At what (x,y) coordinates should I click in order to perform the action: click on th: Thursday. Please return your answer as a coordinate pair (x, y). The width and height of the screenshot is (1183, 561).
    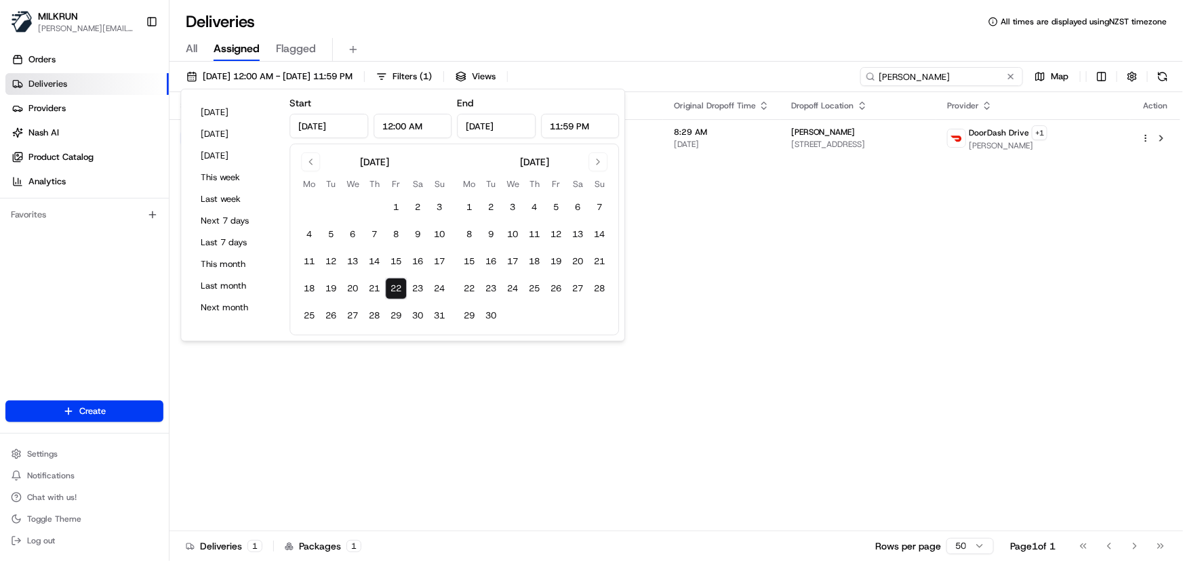
    Looking at the image, I should click on (374, 184).